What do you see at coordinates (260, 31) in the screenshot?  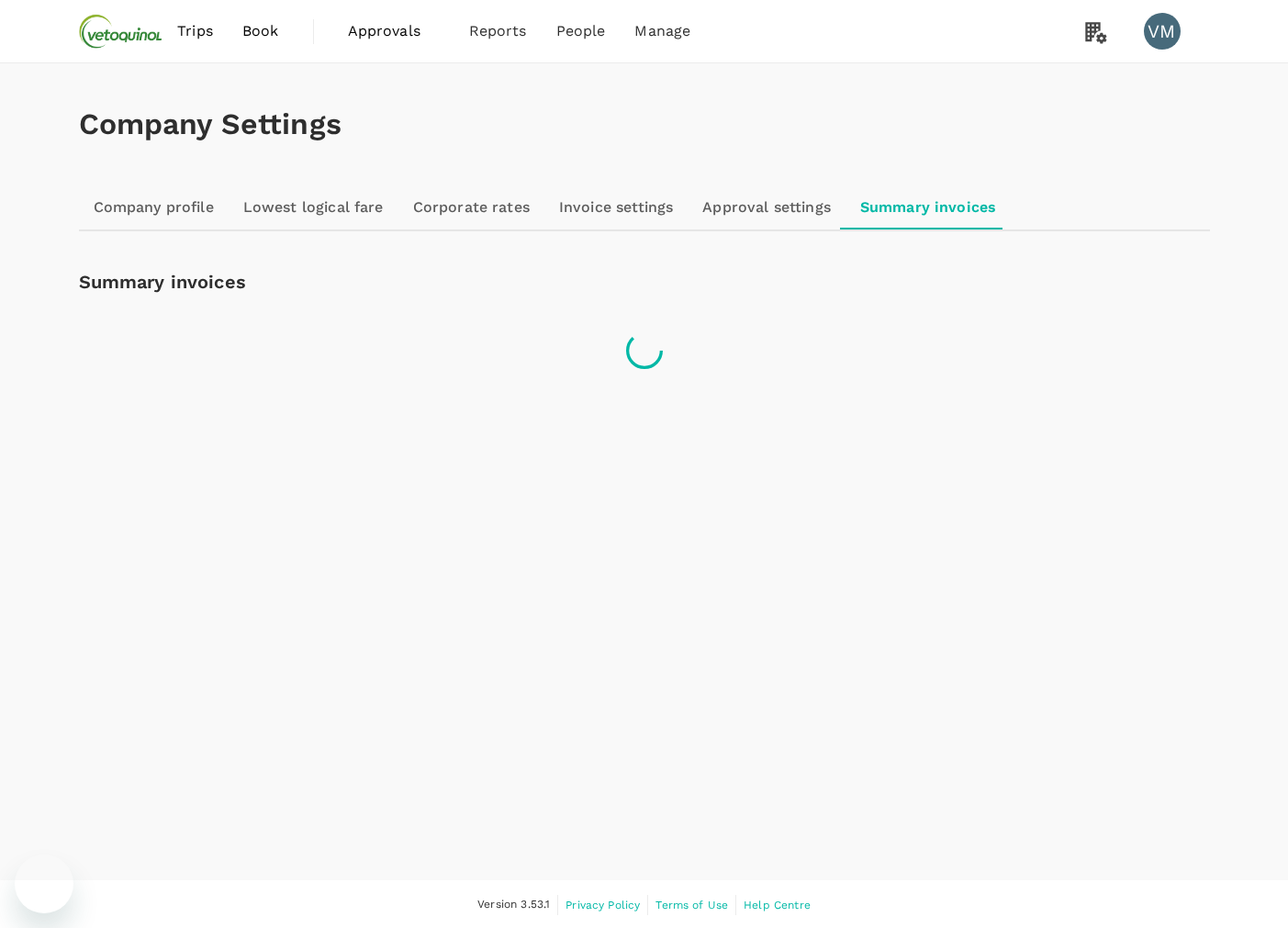 I see `span: Book` at bounding box center [260, 31].